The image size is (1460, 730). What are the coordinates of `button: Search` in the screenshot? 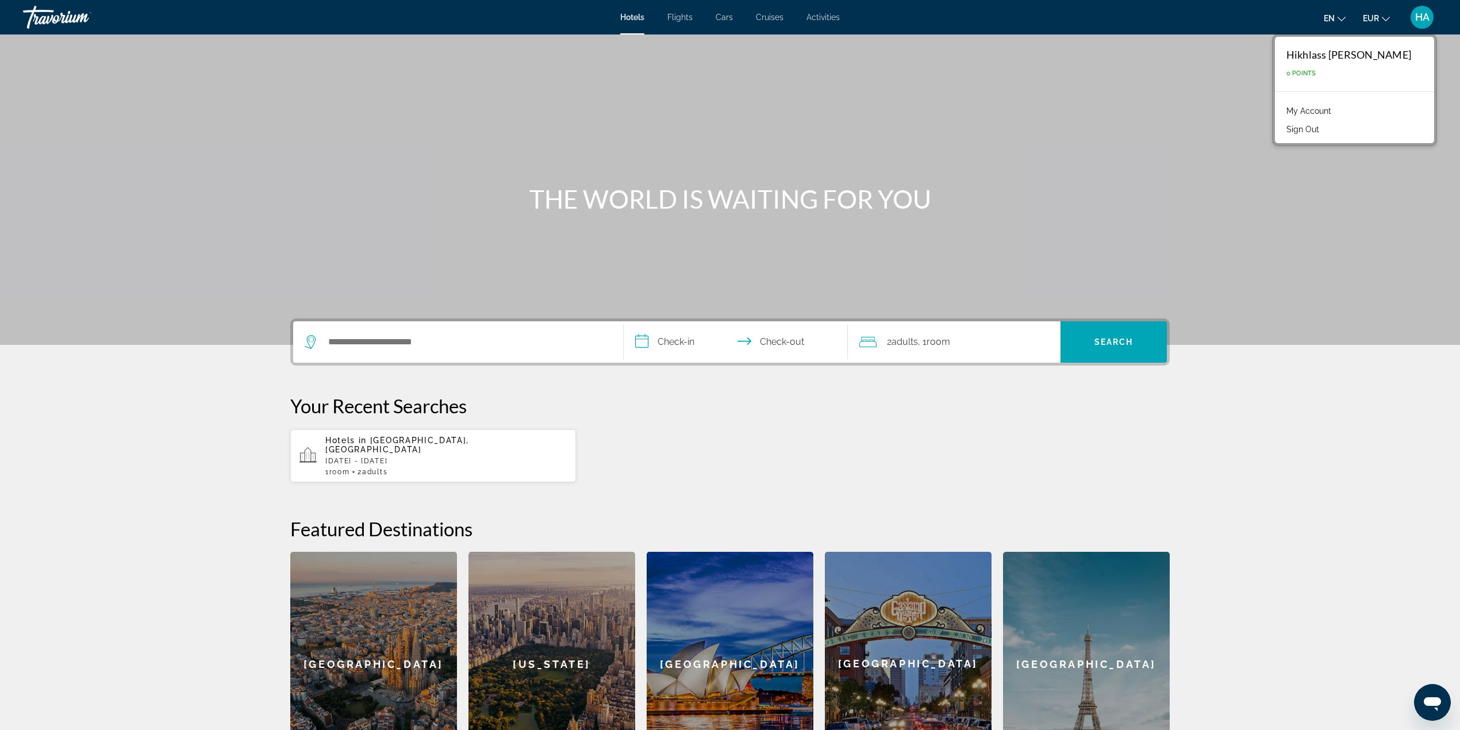 It's located at (1114, 342).